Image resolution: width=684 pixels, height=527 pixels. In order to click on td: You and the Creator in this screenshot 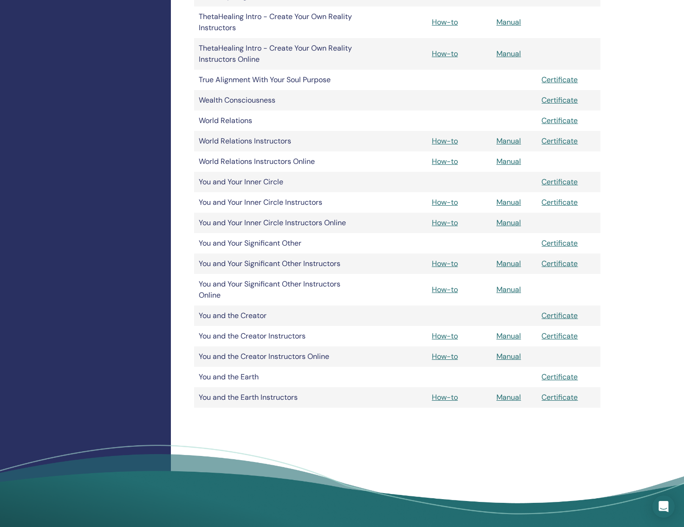, I will do `click(278, 316)`.